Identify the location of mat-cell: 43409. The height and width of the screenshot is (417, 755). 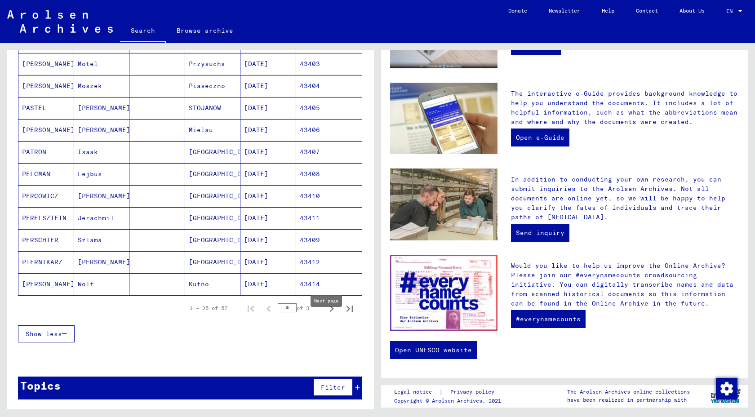
(329, 240).